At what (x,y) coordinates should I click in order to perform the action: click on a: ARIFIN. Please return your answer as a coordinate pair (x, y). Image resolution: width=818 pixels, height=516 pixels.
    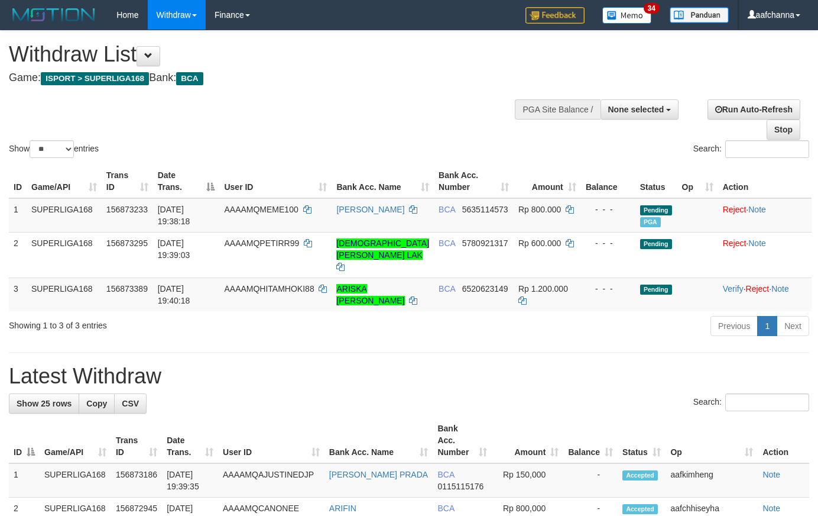
    Looking at the image, I should click on (343, 508).